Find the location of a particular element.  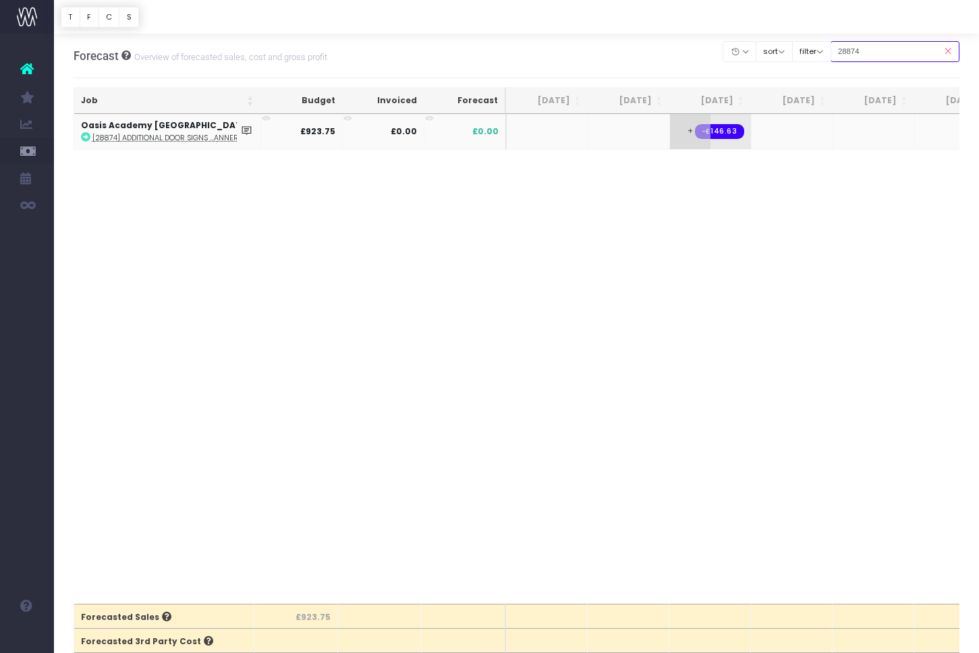

button: C is located at coordinates (109, 17).